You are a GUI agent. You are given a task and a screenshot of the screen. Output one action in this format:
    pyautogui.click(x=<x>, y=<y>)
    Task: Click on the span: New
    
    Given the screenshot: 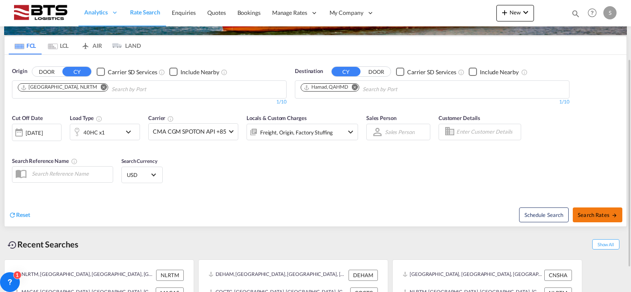 What is the action you would take?
    pyautogui.click(x=515, y=12)
    